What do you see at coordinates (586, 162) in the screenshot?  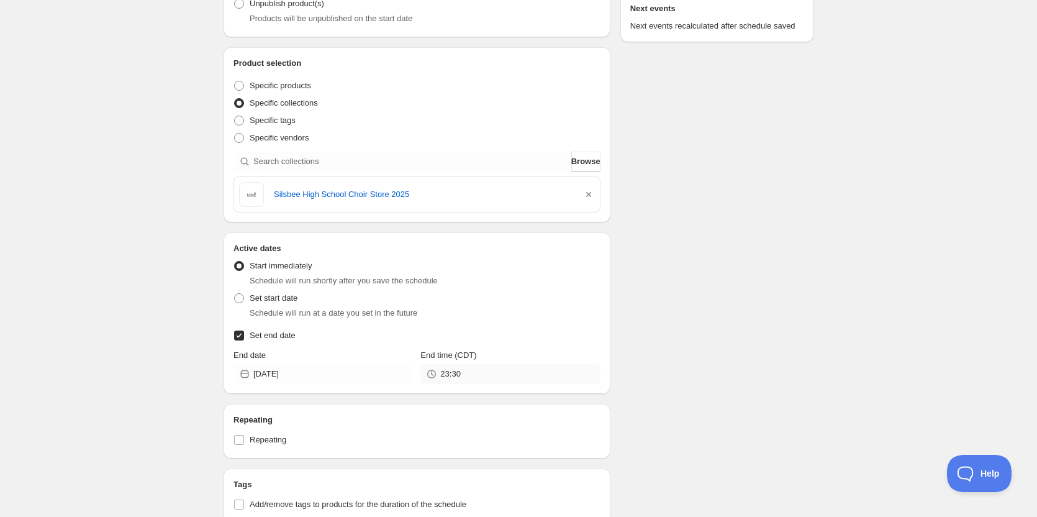 I see `button: Browse` at bounding box center [586, 162].